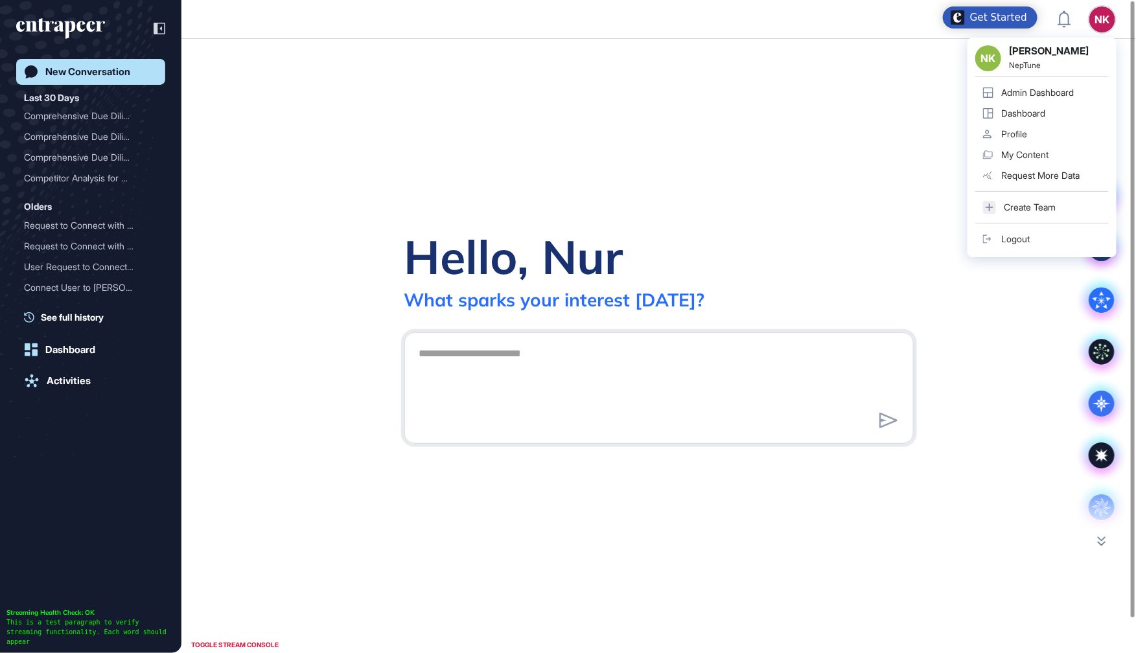 This screenshot has width=1136, height=653. What do you see at coordinates (958, 17) in the screenshot?
I see `img: launcher-image-alternative-text` at bounding box center [958, 17].